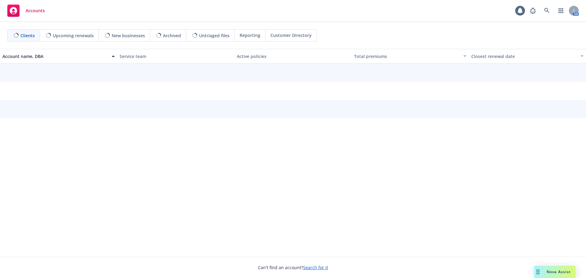 This screenshot has height=278, width=586. I want to click on button: Service team, so click(176, 56).